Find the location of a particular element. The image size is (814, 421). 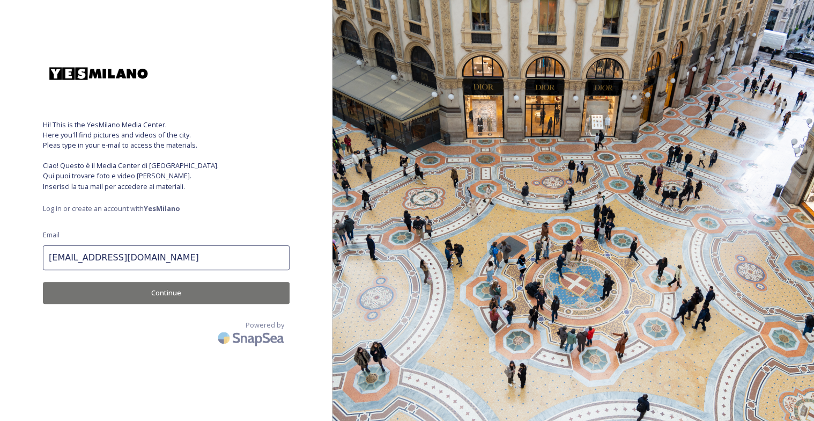

img: SnapSea Logo is located at coordinates (252, 337).